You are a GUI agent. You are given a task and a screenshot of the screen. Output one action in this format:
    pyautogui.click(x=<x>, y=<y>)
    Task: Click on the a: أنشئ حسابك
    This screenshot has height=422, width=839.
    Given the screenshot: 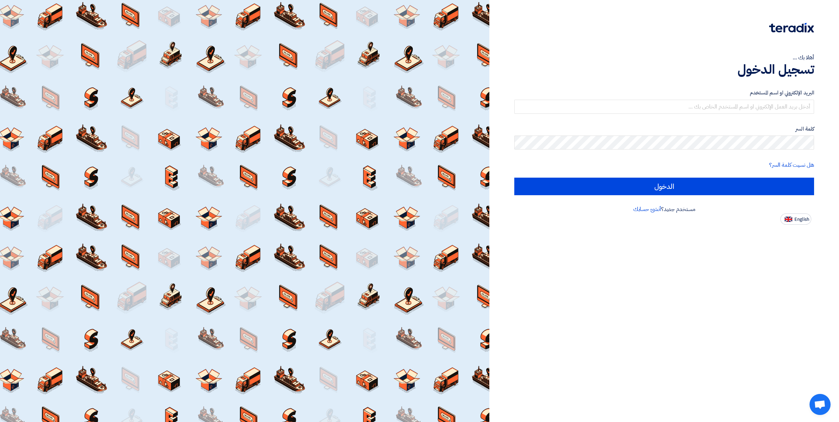 What is the action you would take?
    pyautogui.click(x=647, y=209)
    